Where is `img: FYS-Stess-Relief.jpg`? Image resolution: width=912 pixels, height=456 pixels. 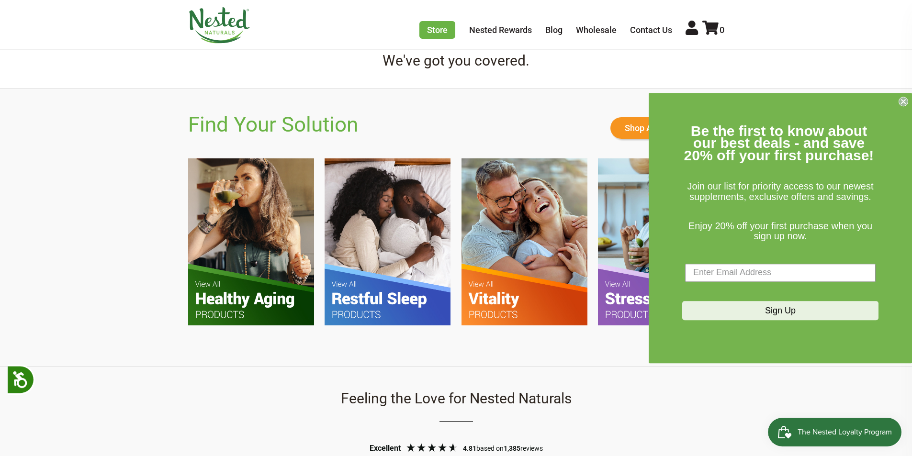
img: FYS-Stess-Relief.jpg is located at coordinates (660, 242).